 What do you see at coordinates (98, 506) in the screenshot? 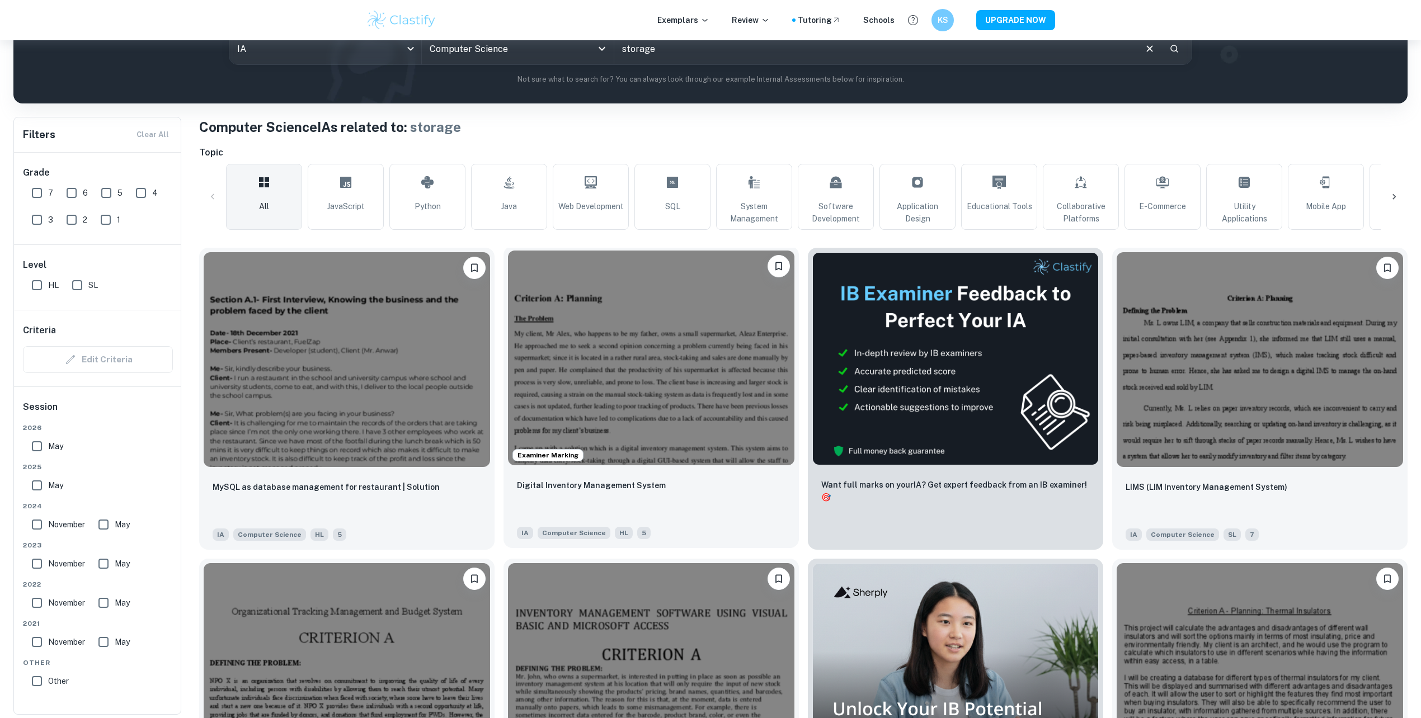
I see `span: 2024` at bounding box center [98, 506].